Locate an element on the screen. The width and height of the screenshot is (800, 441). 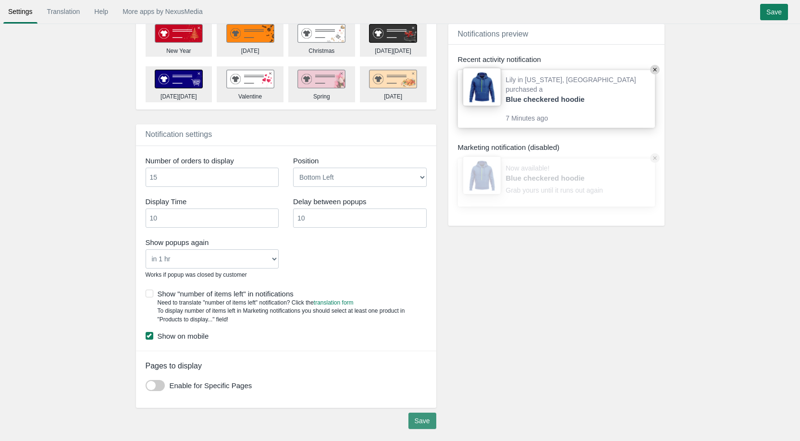
input: Interval Time is located at coordinates (360, 218).